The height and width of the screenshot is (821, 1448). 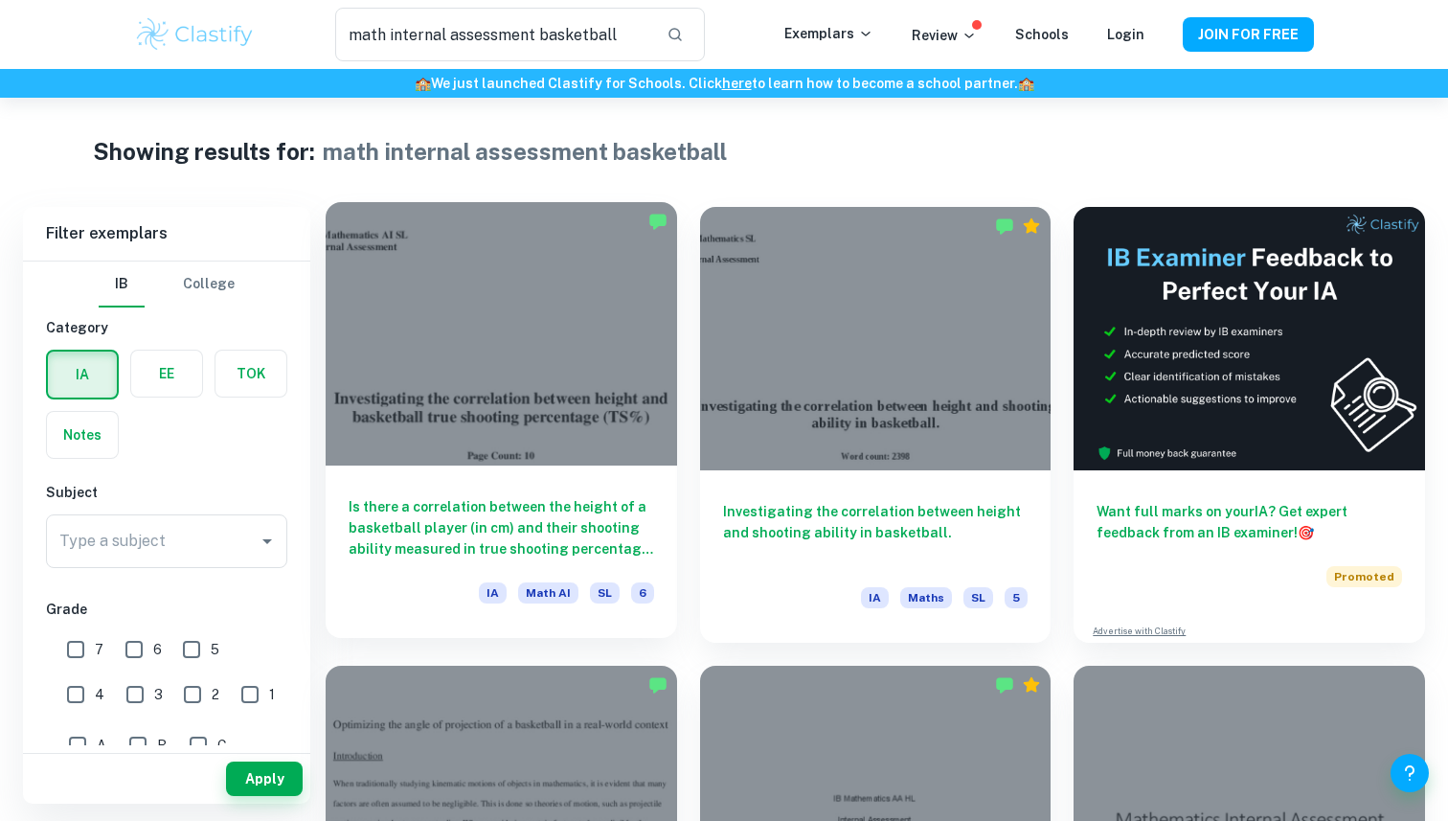 What do you see at coordinates (82, 375) in the screenshot?
I see `button: IA` at bounding box center [82, 375].